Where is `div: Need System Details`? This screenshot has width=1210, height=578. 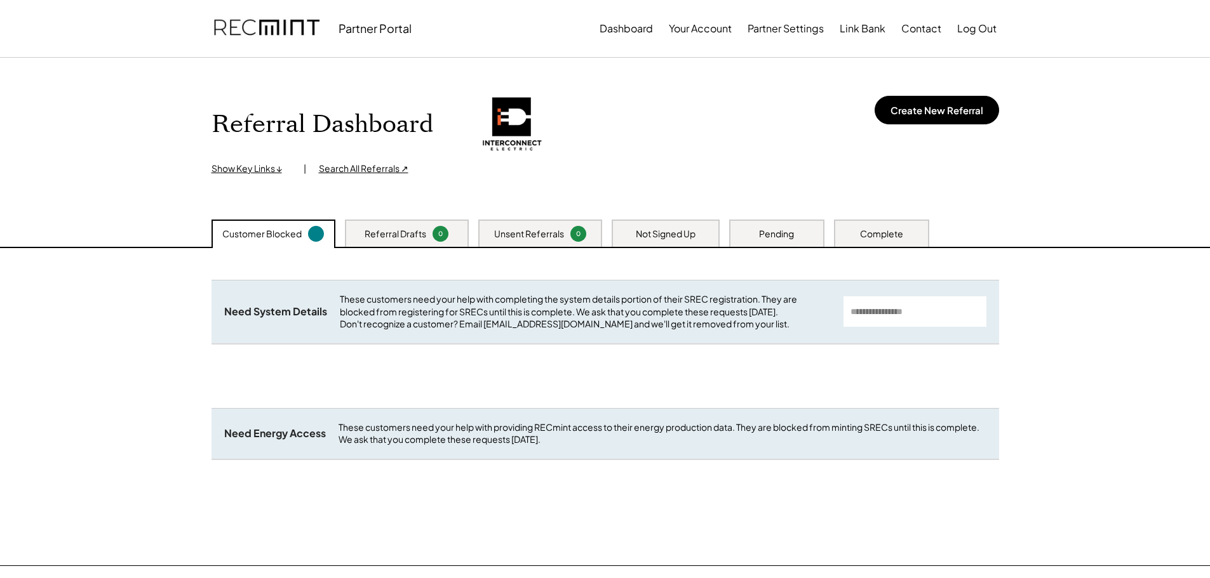
div: Need System Details is located at coordinates (276, 312).